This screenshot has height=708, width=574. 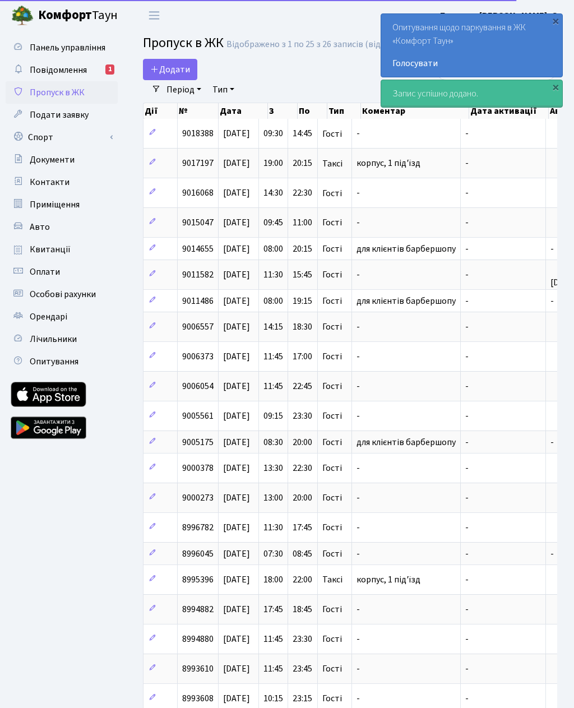 What do you see at coordinates (273, 554) in the screenshot?
I see `span: 07:30` at bounding box center [273, 554].